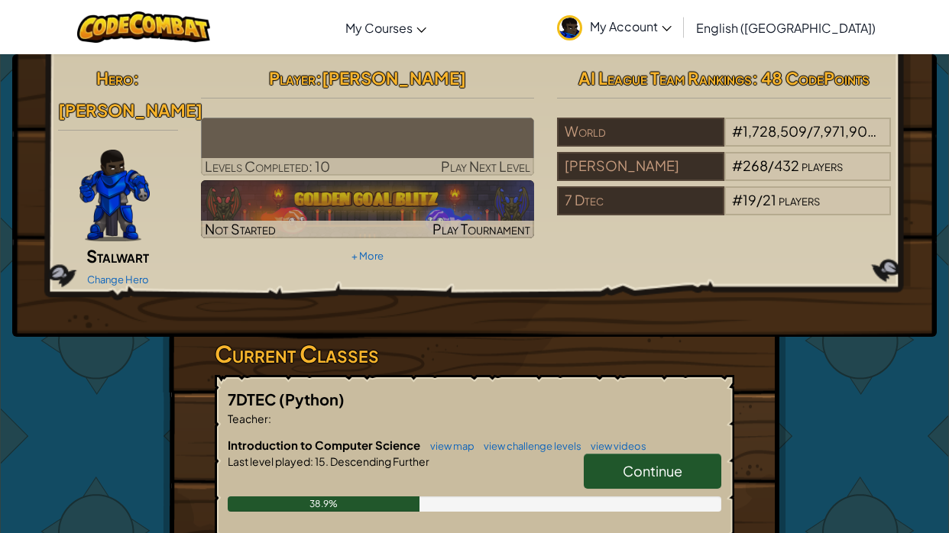 The width and height of the screenshot is (949, 533). I want to click on span: Levels Completed: 10, so click(267, 166).